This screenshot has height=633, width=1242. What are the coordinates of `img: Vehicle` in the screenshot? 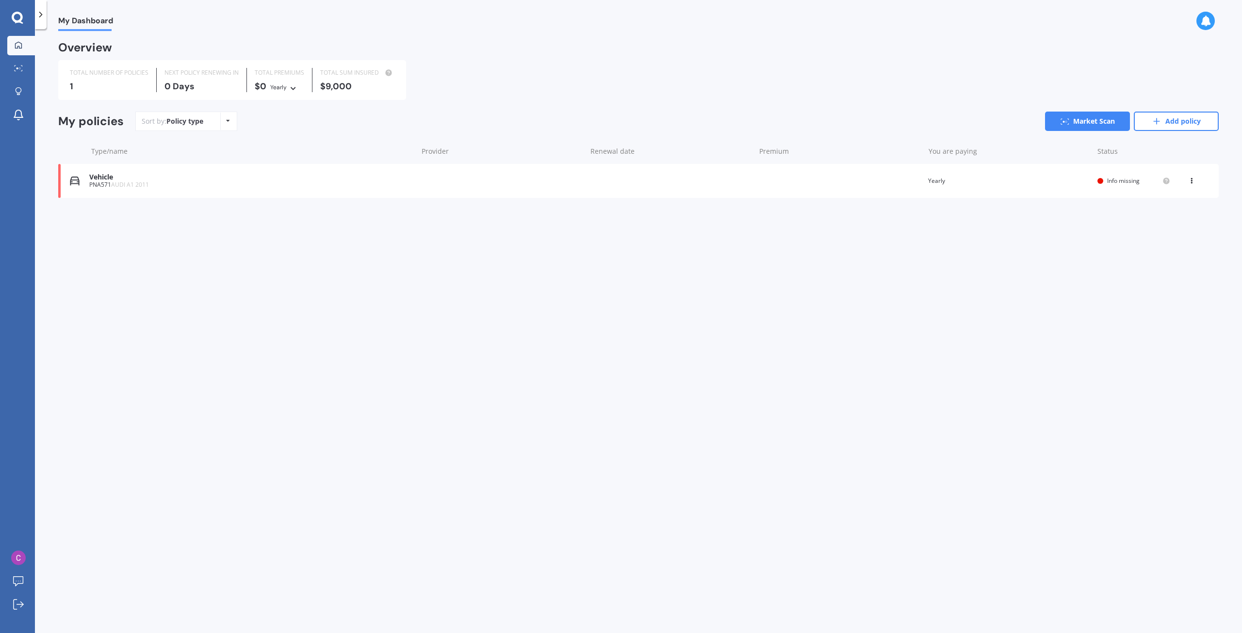 It's located at (75, 181).